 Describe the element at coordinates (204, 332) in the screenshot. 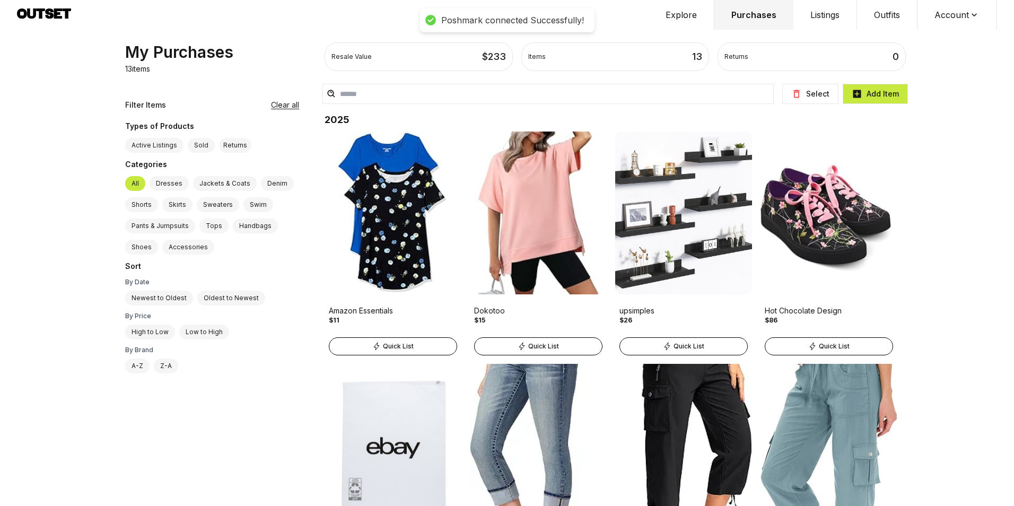

I see `label: Low to High` at that location.